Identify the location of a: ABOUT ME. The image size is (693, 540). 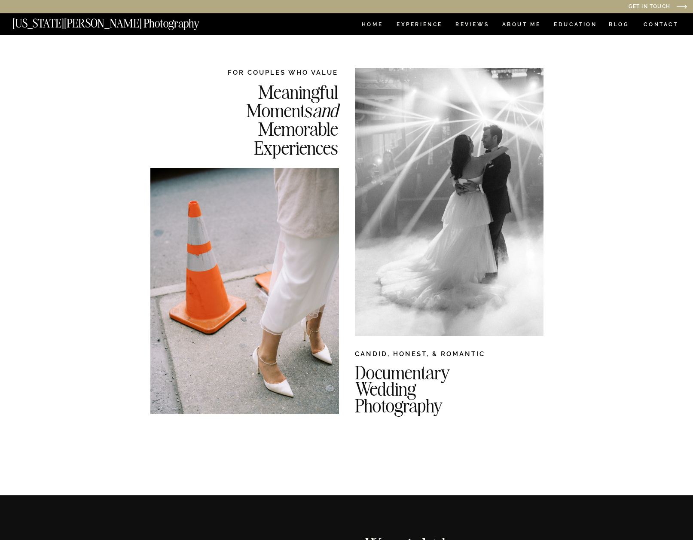
(521, 25).